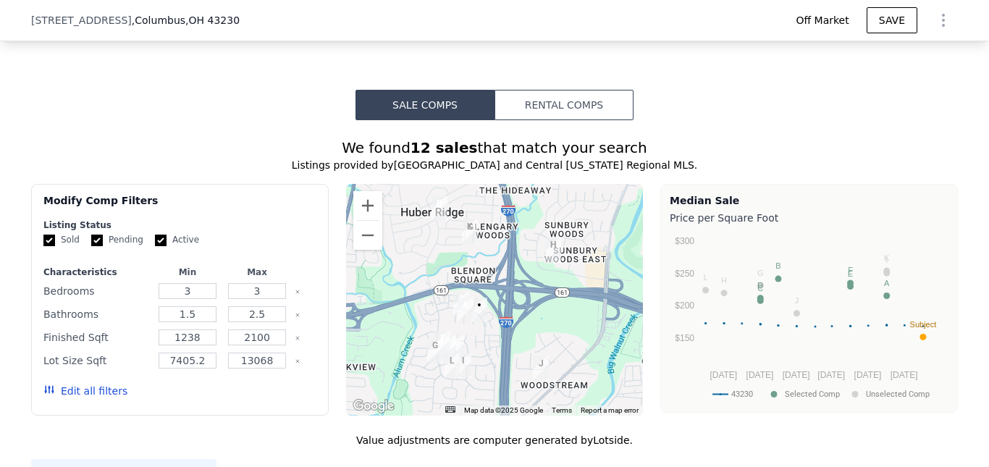  Describe the element at coordinates (374, 406) in the screenshot. I see `a: Open this area in Google Maps (opens a new window)` at that location.